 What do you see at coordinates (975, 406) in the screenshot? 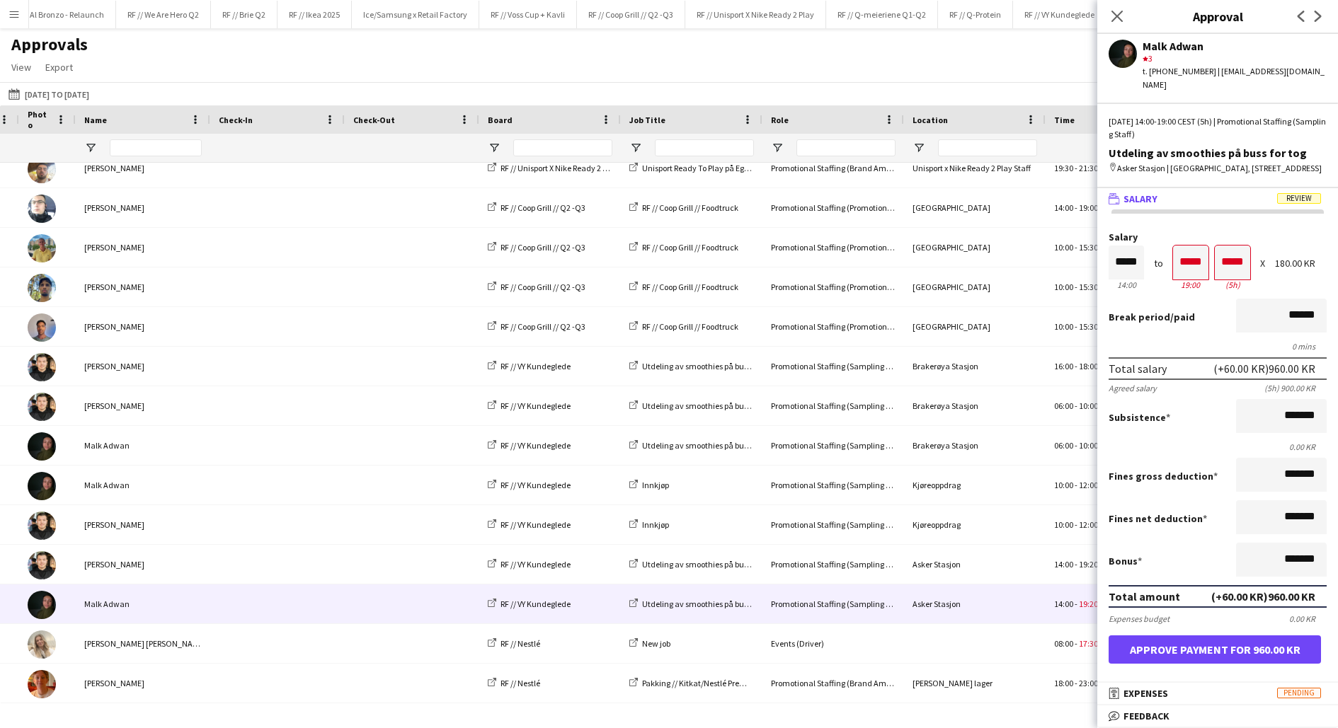
I see `div: Brakerøya Stasjon` at bounding box center [975, 406].